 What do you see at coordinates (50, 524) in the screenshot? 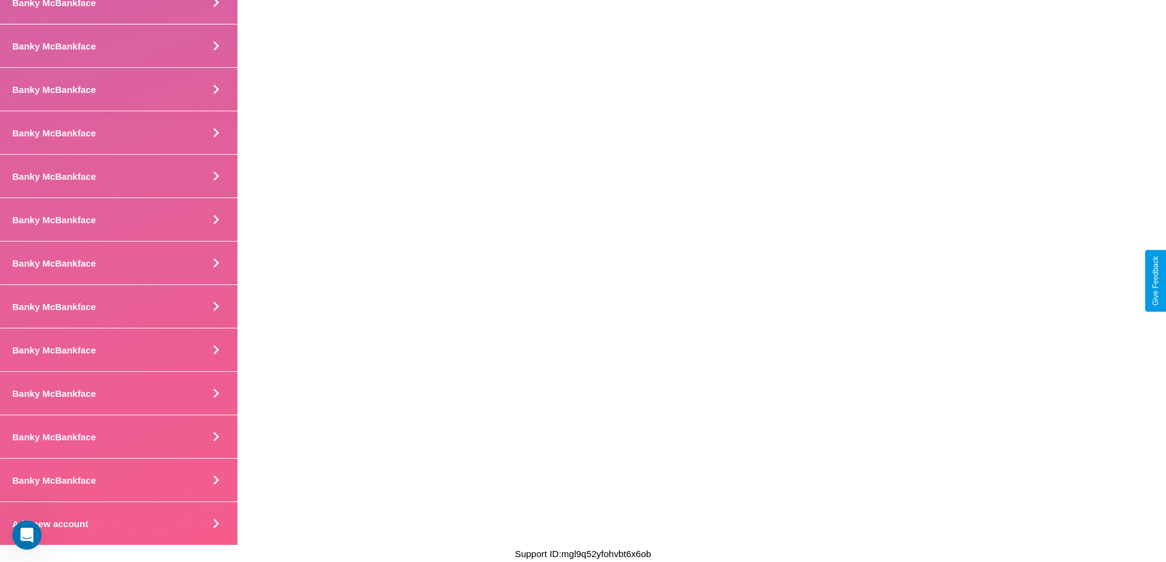
I see `h4: Add new account` at bounding box center [50, 524].